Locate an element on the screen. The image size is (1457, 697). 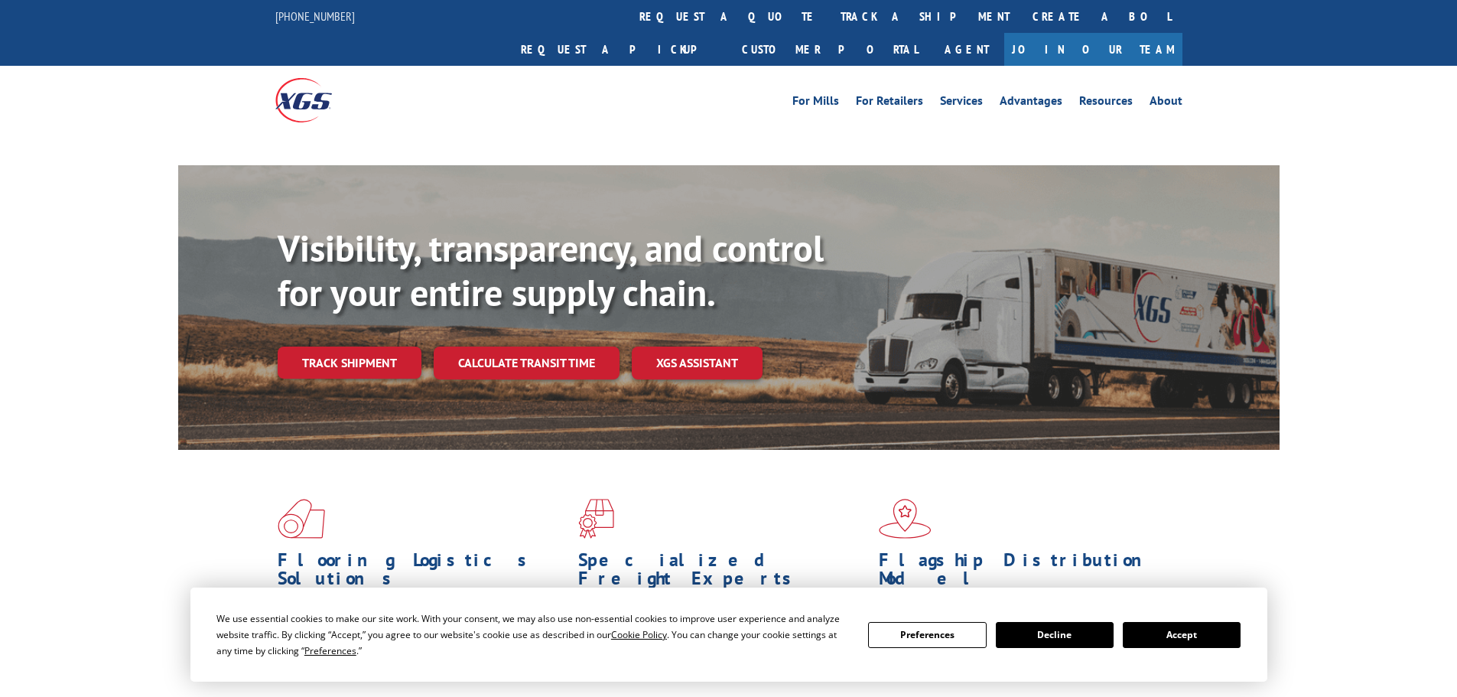
a: Join Our Team is located at coordinates (1093, 49).